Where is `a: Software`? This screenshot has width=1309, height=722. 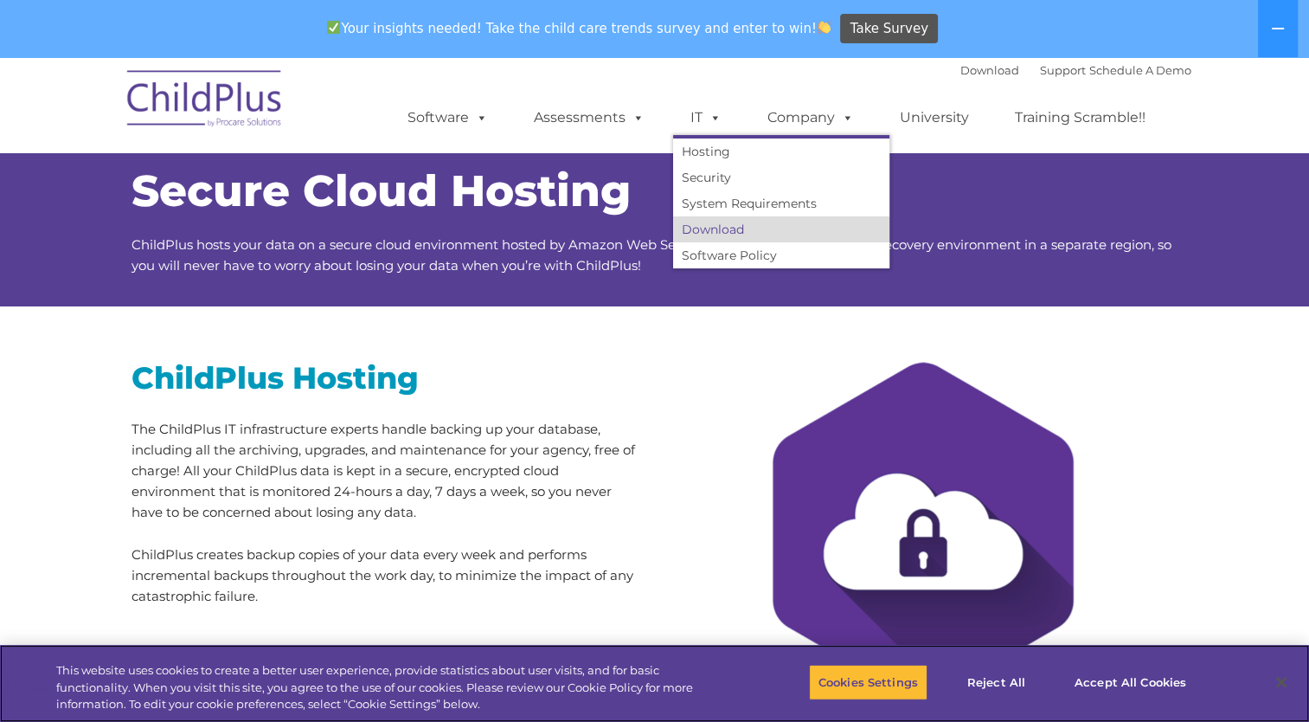 a: Software is located at coordinates (447, 118).